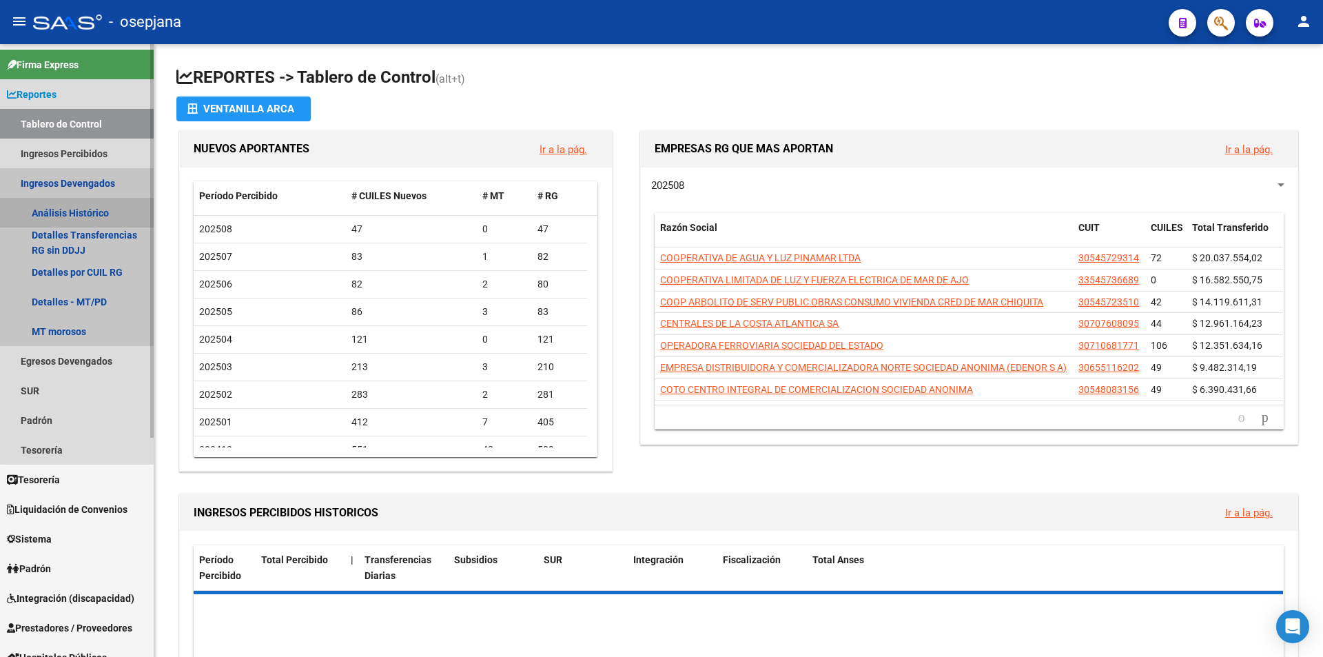  What do you see at coordinates (243, 109) in the screenshot?
I see `button: Ventanilla ARCA` at bounding box center [243, 109].